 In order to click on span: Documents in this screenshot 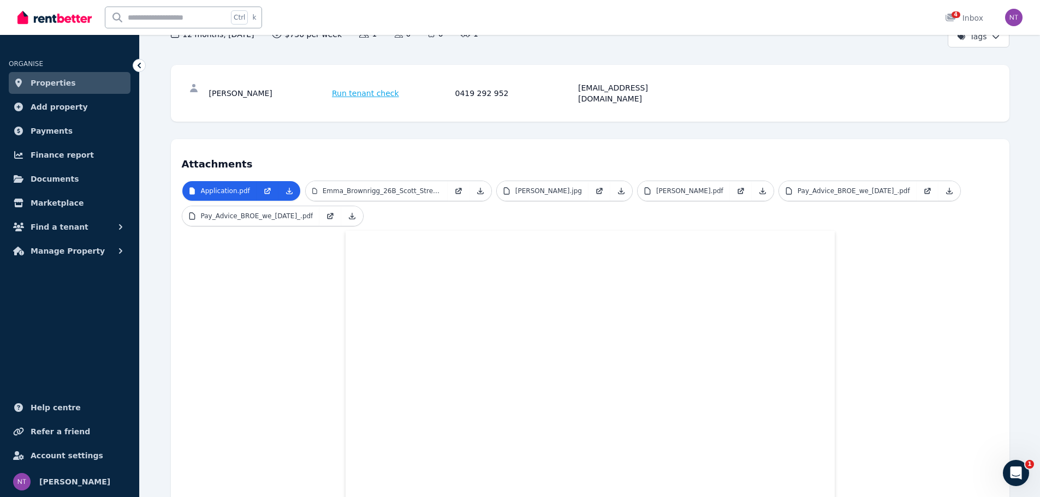, I will do `click(55, 179)`.